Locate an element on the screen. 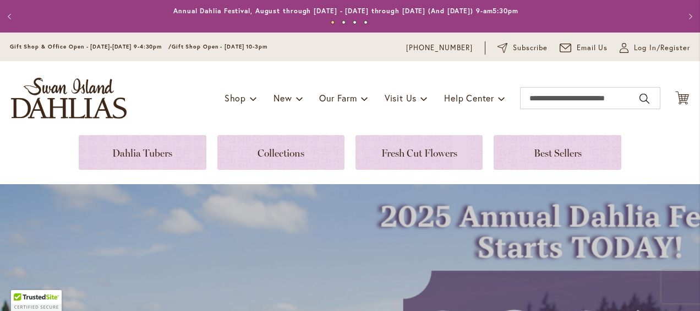  a: store logo is located at coordinates (69, 98).